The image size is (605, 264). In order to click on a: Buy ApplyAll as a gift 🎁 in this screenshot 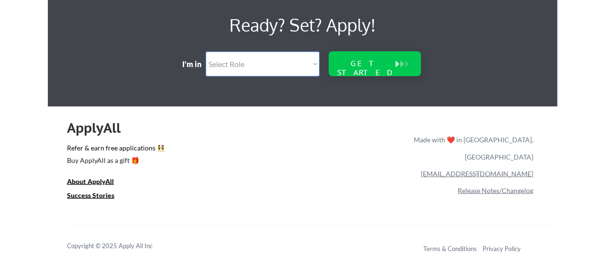, I will do `click(115, 160)`.